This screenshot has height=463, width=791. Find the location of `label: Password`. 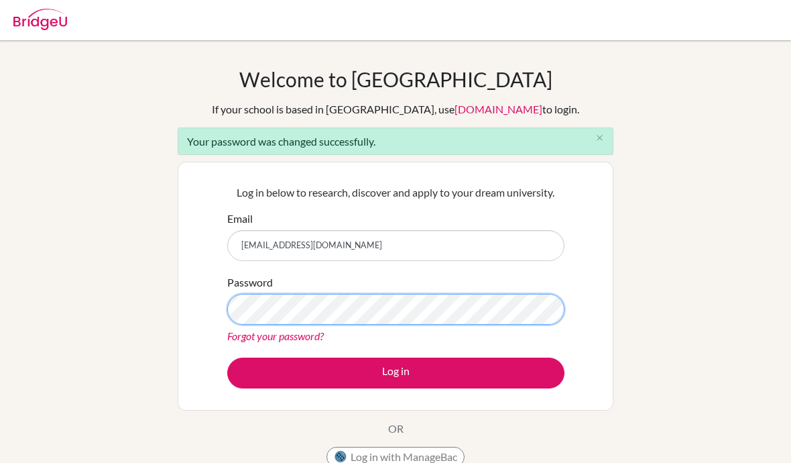

label: Password is located at coordinates (250, 282).